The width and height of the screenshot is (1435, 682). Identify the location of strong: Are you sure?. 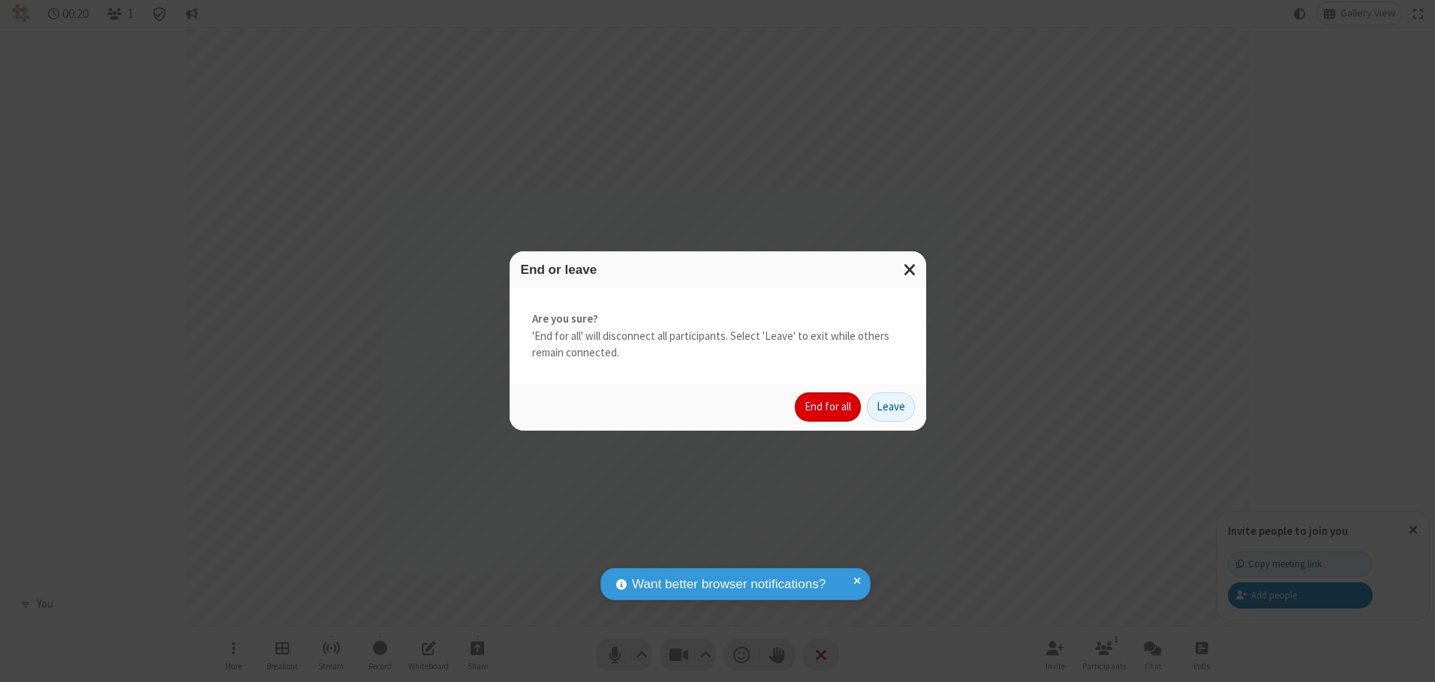
(718, 319).